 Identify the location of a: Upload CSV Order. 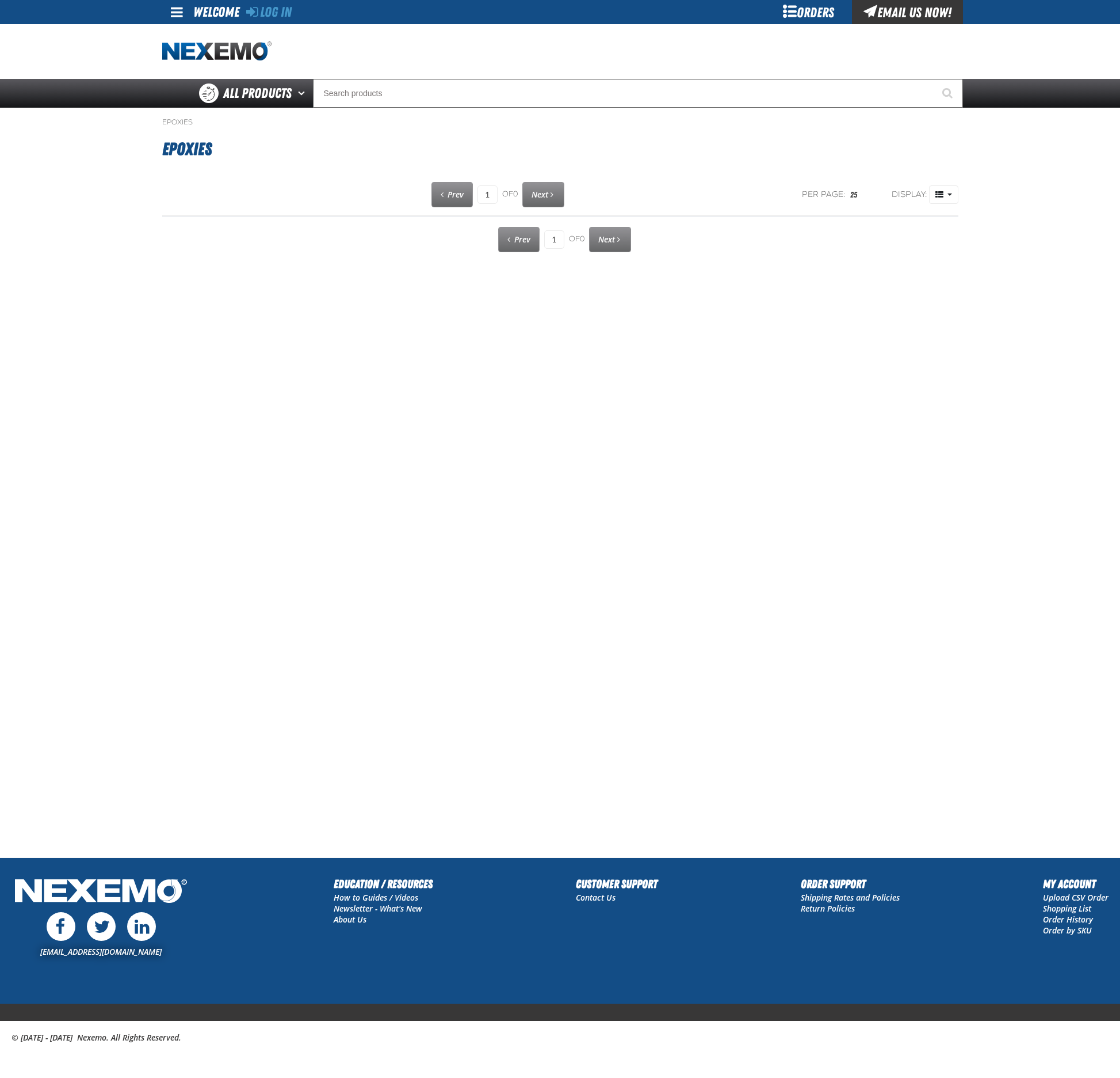
(1076, 897).